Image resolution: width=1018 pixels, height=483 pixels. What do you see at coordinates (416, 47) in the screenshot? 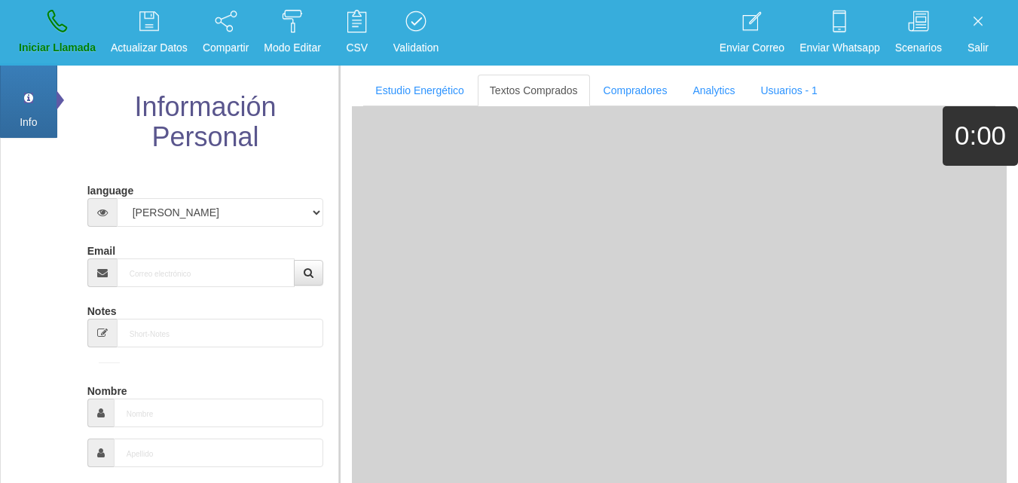
I see `p: Validation` at bounding box center [416, 47].